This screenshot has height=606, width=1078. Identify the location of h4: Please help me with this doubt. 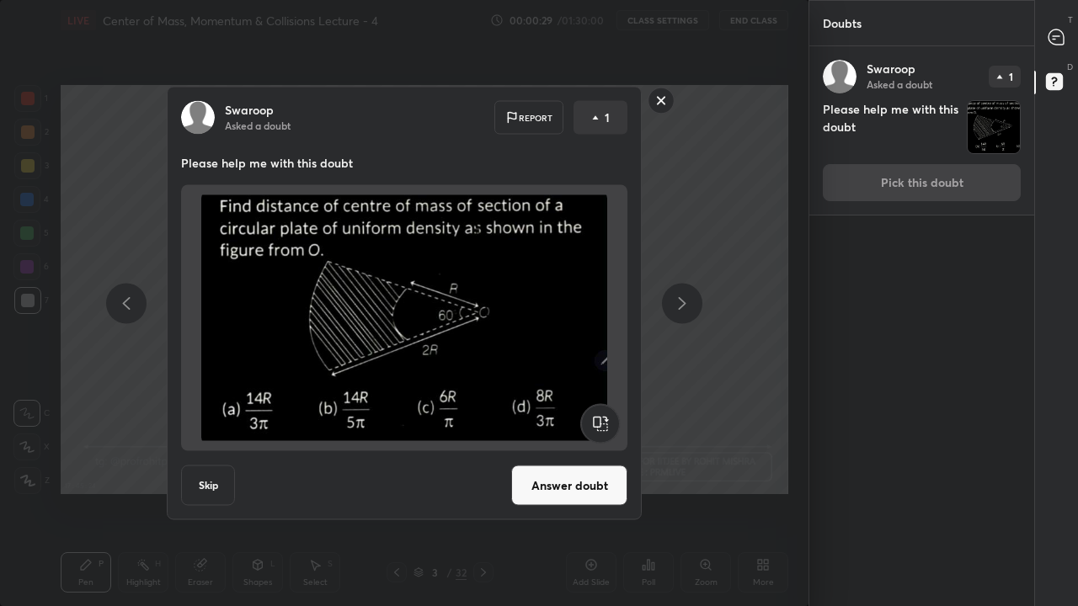
(891, 127).